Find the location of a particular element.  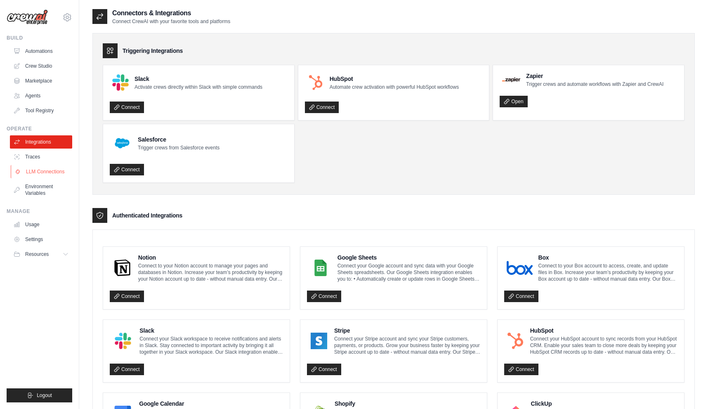

span: Resources is located at coordinates (37, 254).